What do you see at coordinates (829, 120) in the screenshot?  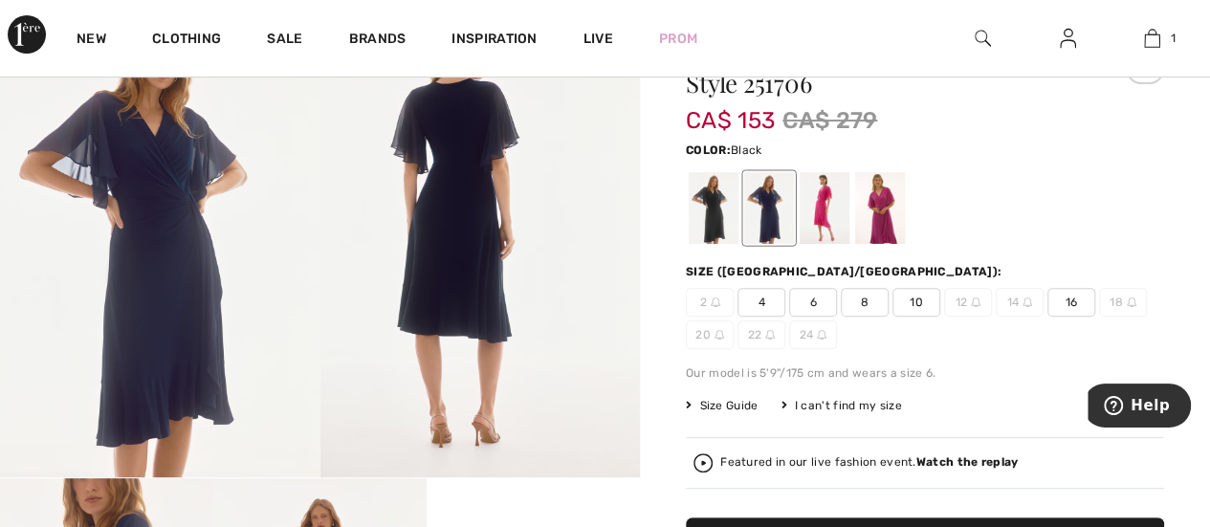 I see `span: CA$ 279` at bounding box center [829, 120].